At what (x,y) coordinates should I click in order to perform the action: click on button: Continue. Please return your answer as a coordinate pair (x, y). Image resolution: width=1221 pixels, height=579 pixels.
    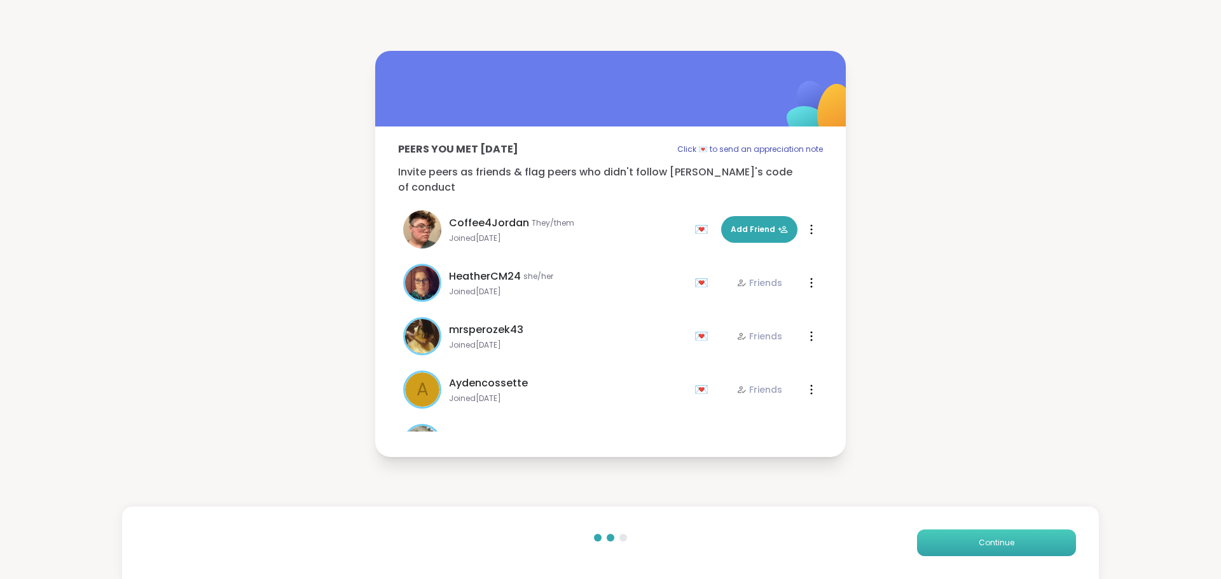
    Looking at the image, I should click on (997, 543).